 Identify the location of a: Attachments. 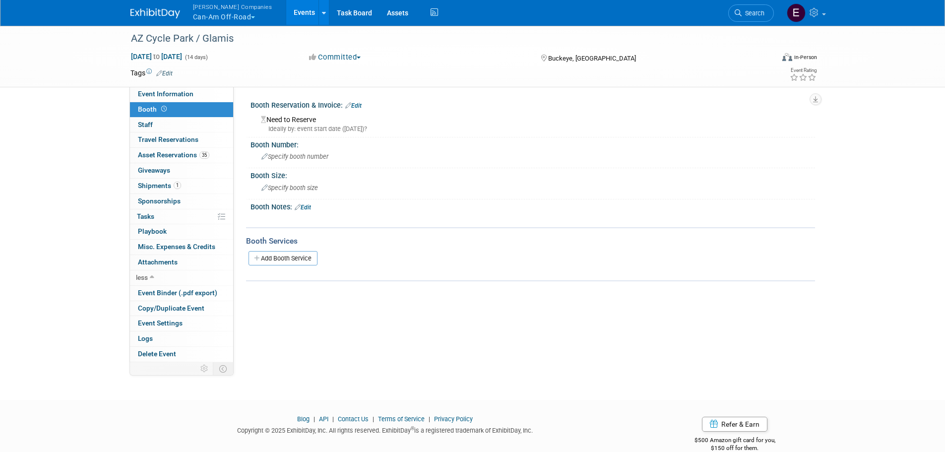
(182, 263).